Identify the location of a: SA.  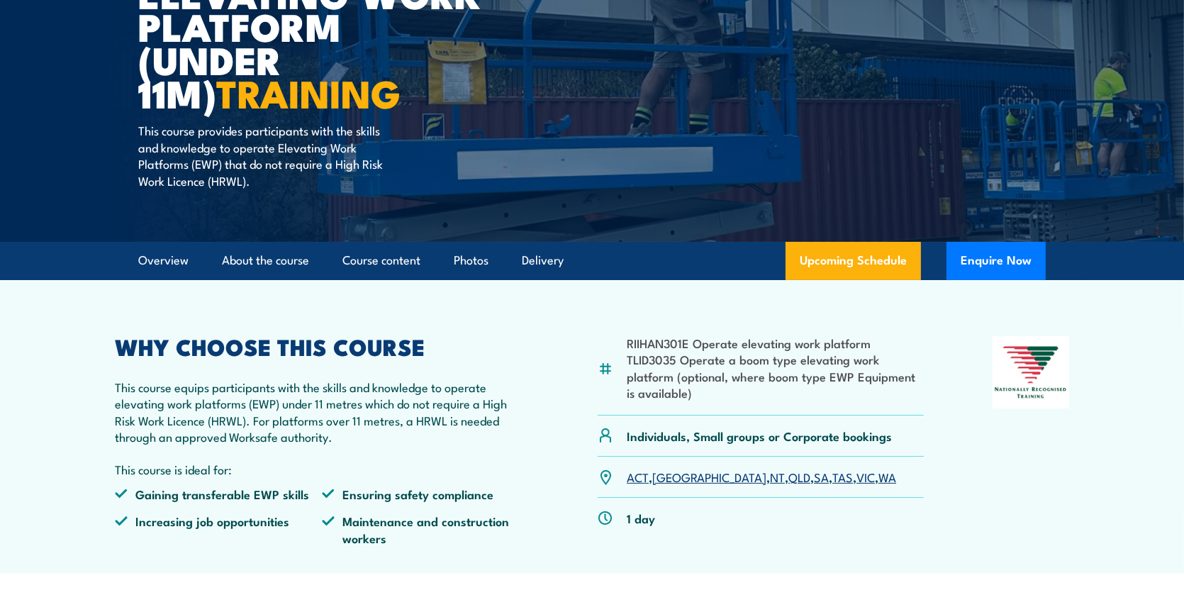
(821, 477).